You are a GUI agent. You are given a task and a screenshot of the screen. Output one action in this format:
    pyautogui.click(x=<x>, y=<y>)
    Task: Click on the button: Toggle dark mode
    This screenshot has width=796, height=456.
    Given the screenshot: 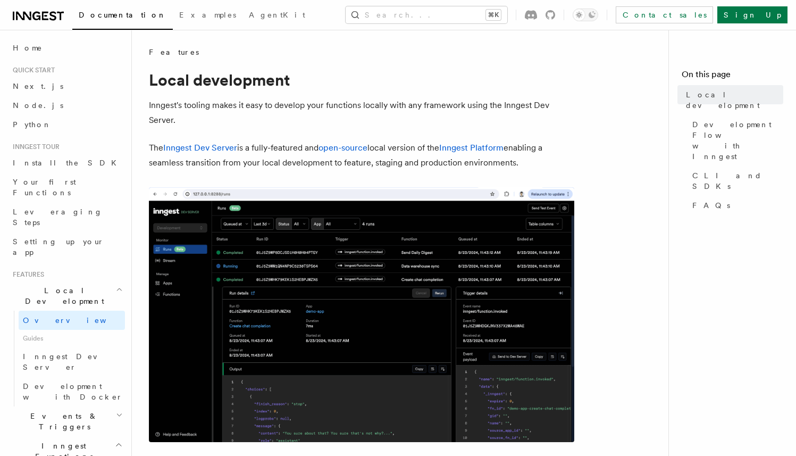 What is the action you would take?
    pyautogui.click(x=585, y=15)
    